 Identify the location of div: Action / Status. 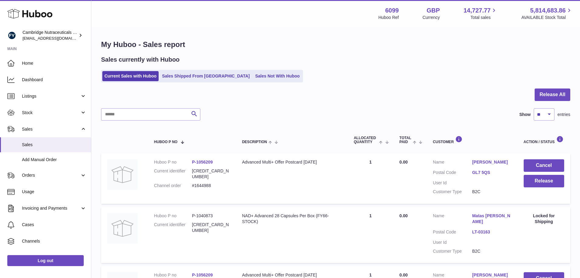
(544, 140).